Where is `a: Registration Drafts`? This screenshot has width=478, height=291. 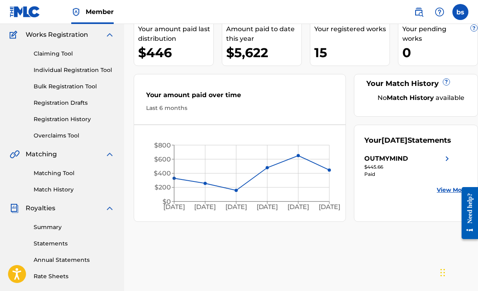
a: Registration Drafts is located at coordinates (74, 103).